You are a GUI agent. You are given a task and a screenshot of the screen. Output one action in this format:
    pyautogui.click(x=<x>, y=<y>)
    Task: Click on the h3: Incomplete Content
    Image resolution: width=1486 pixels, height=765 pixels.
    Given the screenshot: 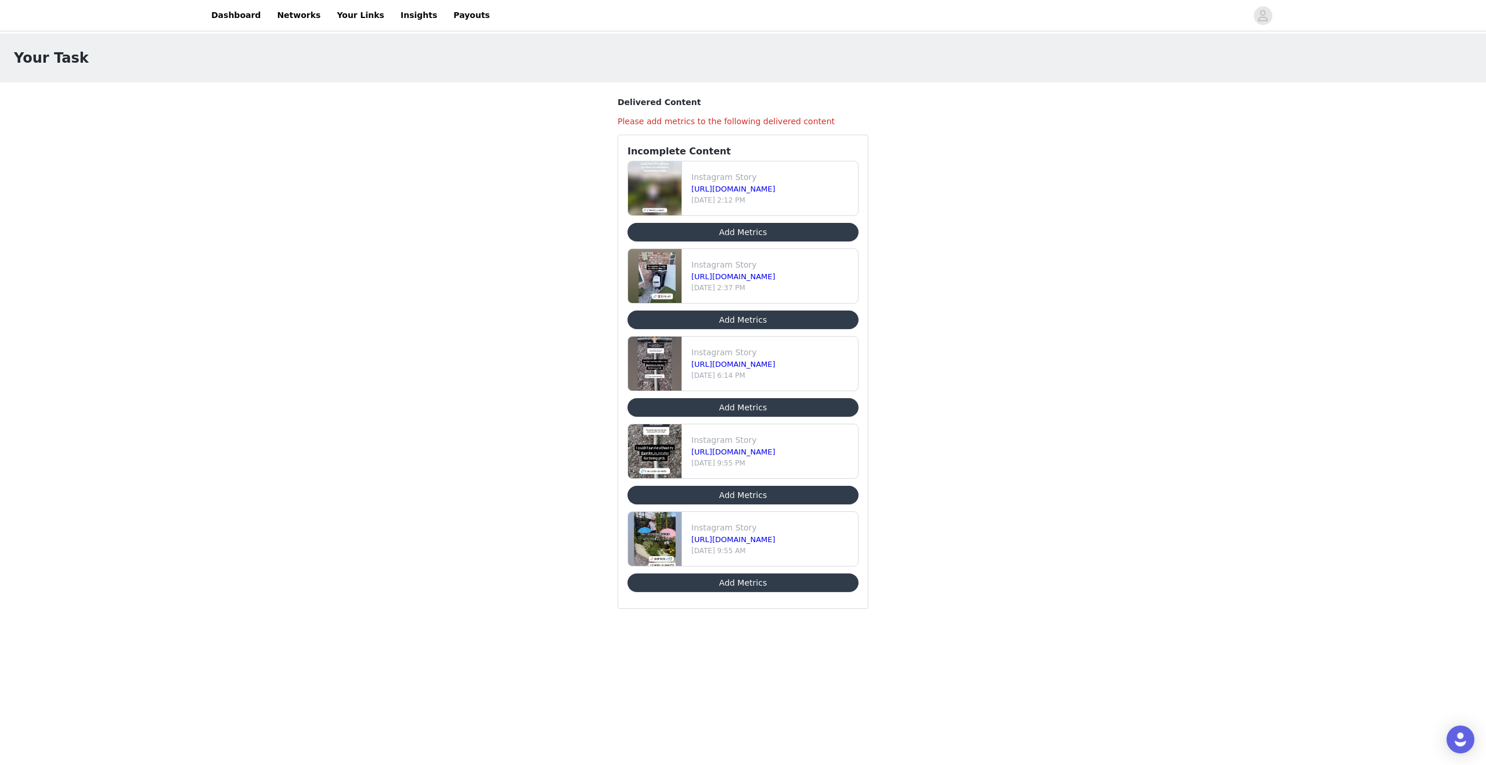 What is the action you would take?
    pyautogui.click(x=743, y=151)
    